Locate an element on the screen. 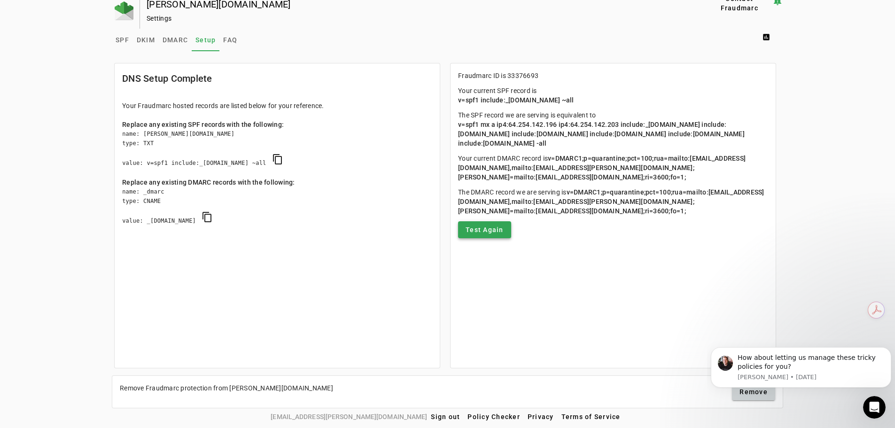 Image resolution: width=895 pixels, height=428 pixels. button: copy DMARC is located at coordinates (207, 217).